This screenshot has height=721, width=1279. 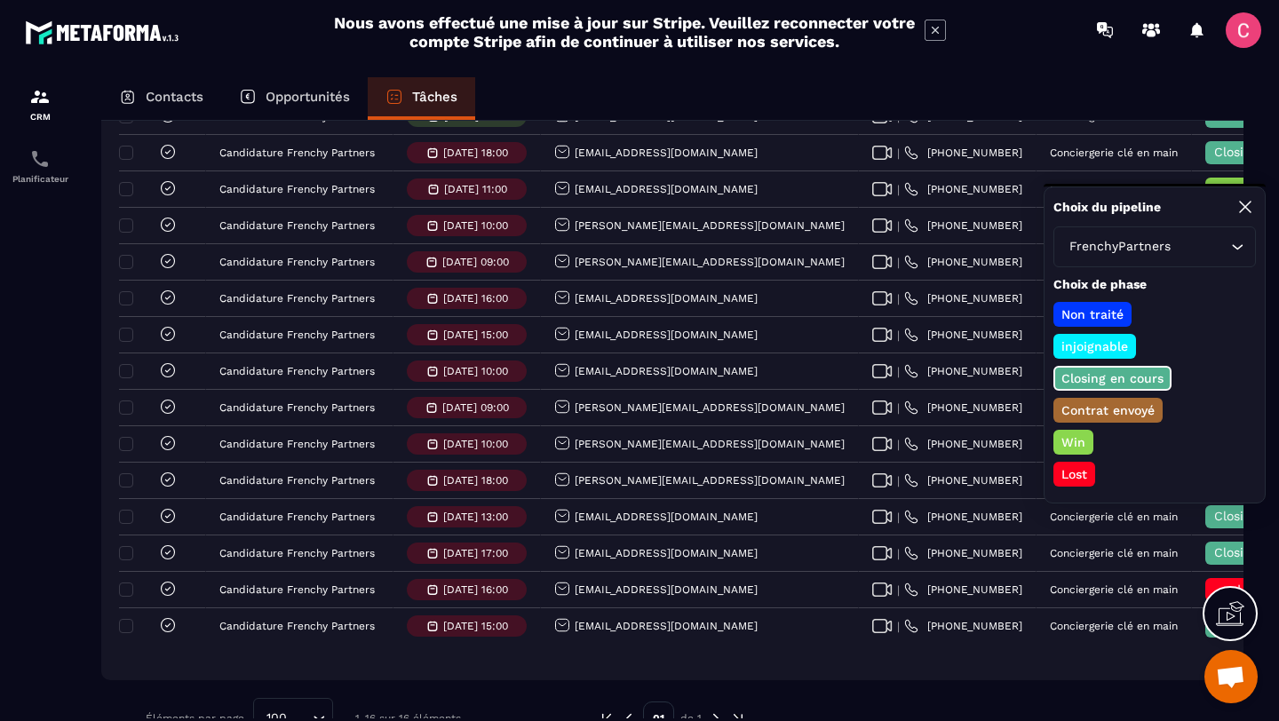 What do you see at coordinates (421, 99) in the screenshot?
I see `a: Tâches` at bounding box center [421, 99].